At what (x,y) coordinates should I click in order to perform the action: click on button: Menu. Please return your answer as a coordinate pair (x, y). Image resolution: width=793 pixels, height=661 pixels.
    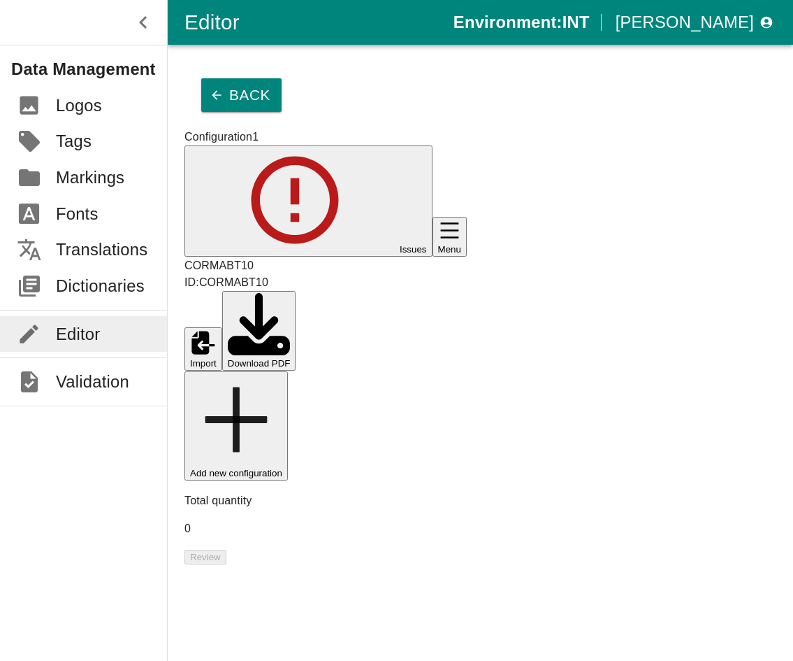
    Looking at the image, I should click on (450, 236).